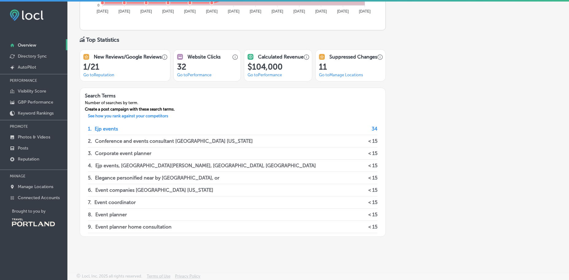 The width and height of the screenshot is (569, 280). Describe the element at coordinates (98, 5) in the screenshot. I see `tspan: 0` at that location.